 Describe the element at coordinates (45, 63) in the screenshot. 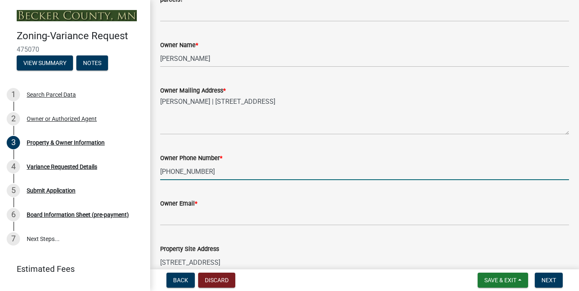

I see `button: View Summary` at that location.